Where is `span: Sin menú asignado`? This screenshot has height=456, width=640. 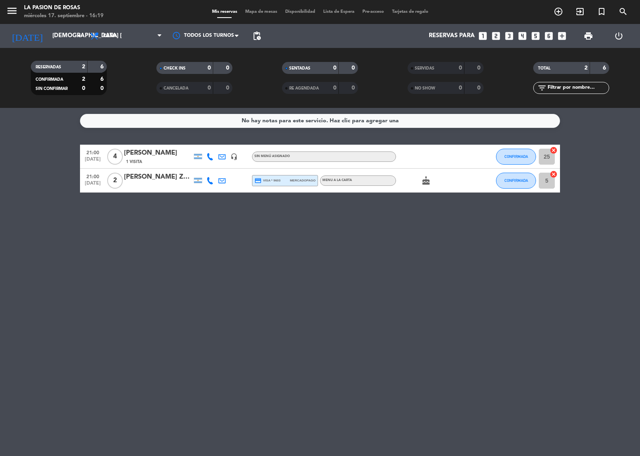 span: Sin menú asignado is located at coordinates (272, 156).